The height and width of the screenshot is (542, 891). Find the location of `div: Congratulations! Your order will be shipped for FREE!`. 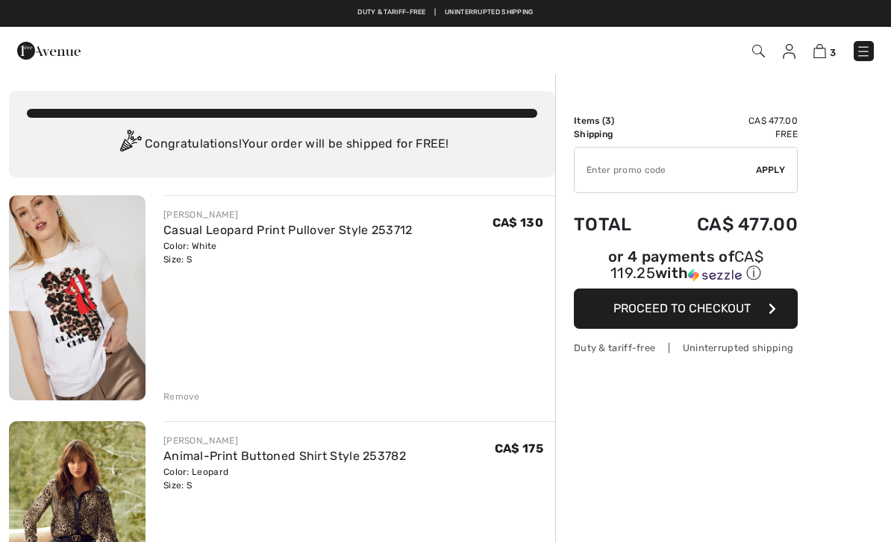

div: Congratulations! Your order will be shipped for FREE! is located at coordinates (282, 145).